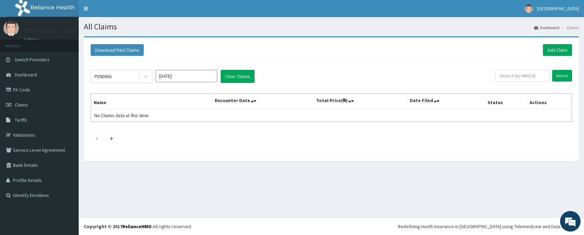  Describe the element at coordinates (263, 101) in the screenshot. I see `th: Encounter Date` at that location.